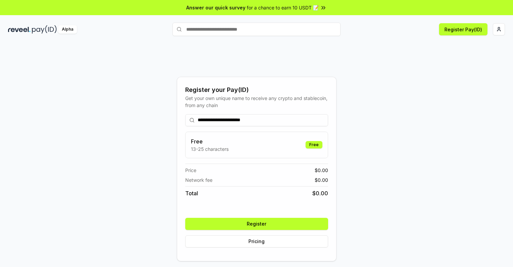 The image size is (513, 267). I want to click on div: Free, so click(314, 145).